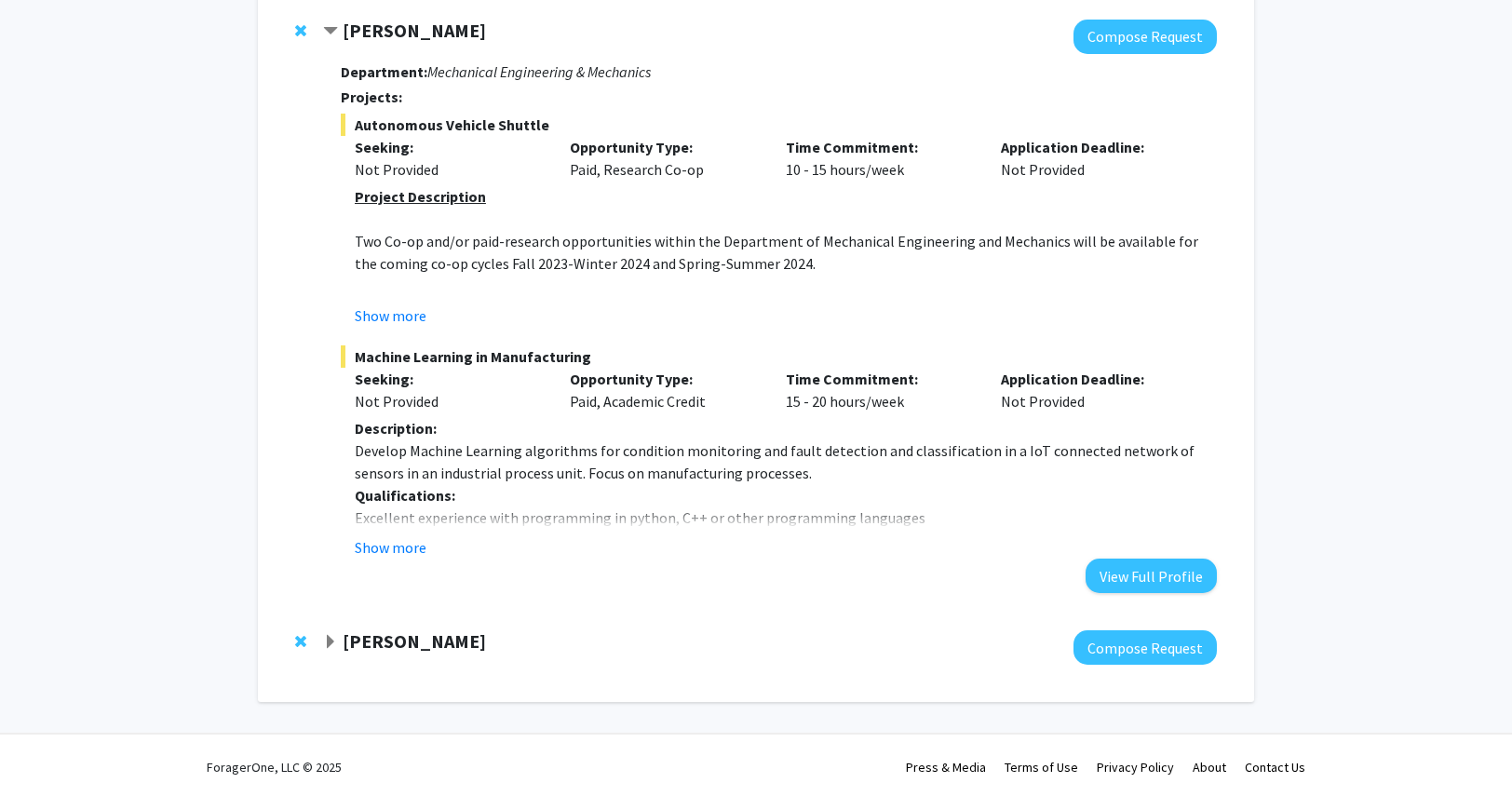 Image resolution: width=1512 pixels, height=796 pixels. Describe the element at coordinates (330, 642) in the screenshot. I see `span: Expand Hasan Ayaz Bookmark` at that location.